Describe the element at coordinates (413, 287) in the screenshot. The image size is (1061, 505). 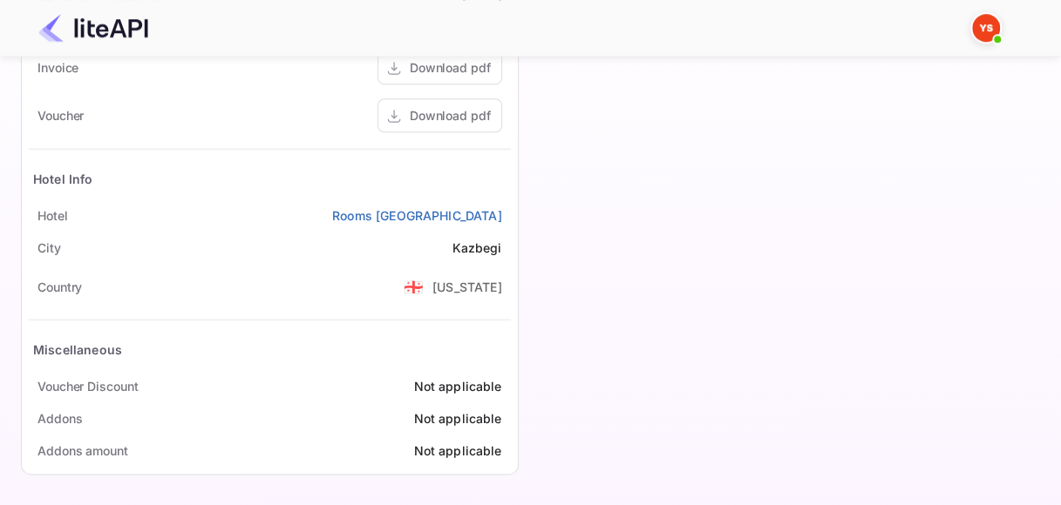
I see `span: United States` at that location.